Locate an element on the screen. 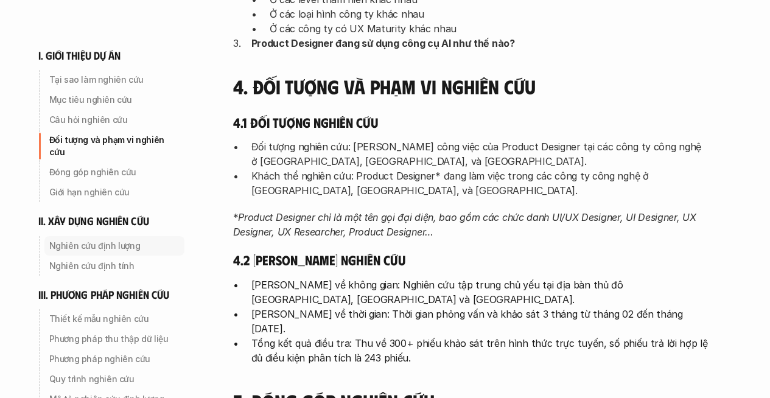 This screenshot has height=398, width=770. a: Đóng góp nghiên cứu is located at coordinates (111, 172).